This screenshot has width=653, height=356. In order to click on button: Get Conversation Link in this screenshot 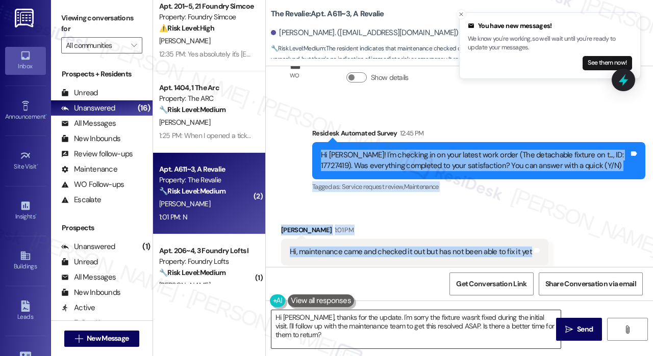, I will do `click(491, 284)`.